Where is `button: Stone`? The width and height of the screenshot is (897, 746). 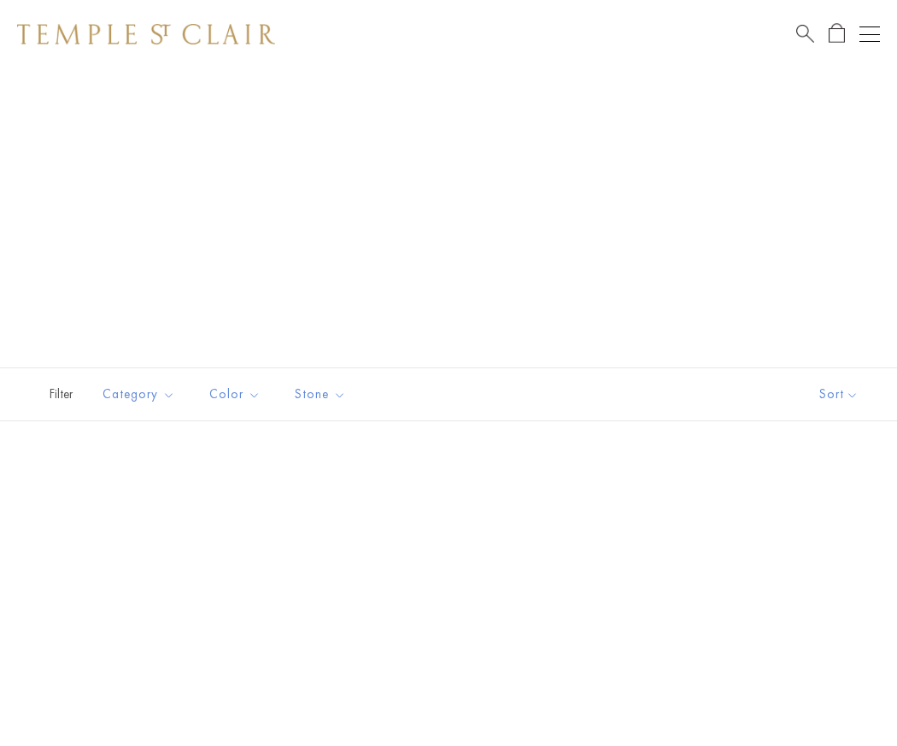
button: Stone is located at coordinates (320, 394).